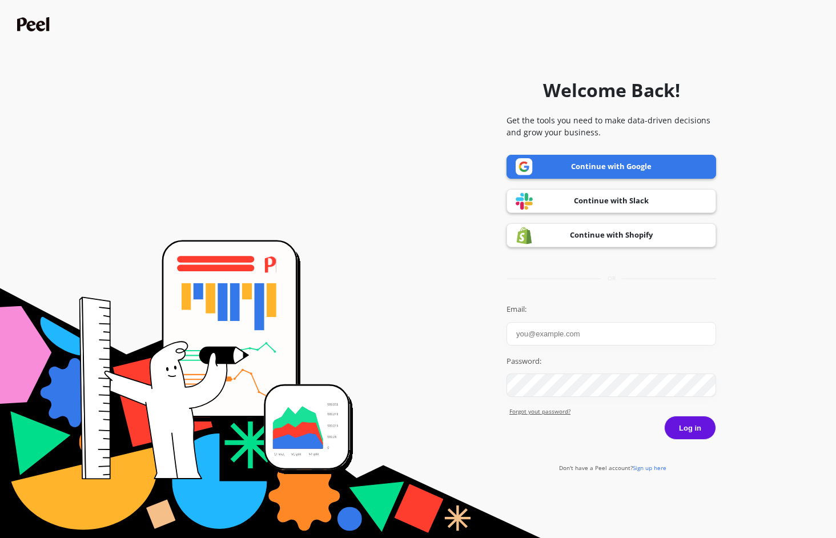 This screenshot has width=836, height=538. Describe the element at coordinates (611, 278) in the screenshot. I see `div: or` at that location.